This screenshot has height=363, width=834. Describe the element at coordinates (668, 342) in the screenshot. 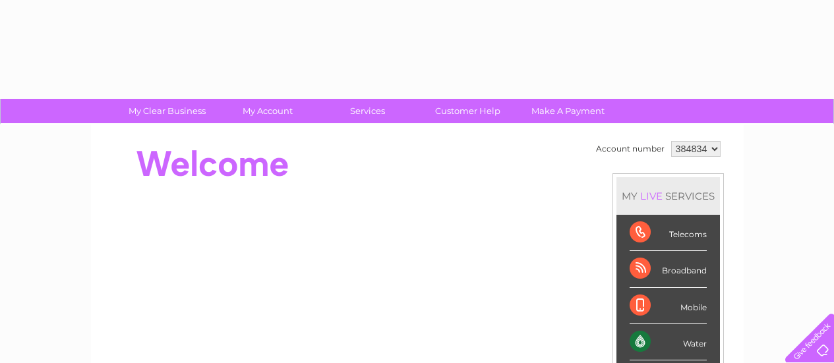

I see `div: Water` at that location.